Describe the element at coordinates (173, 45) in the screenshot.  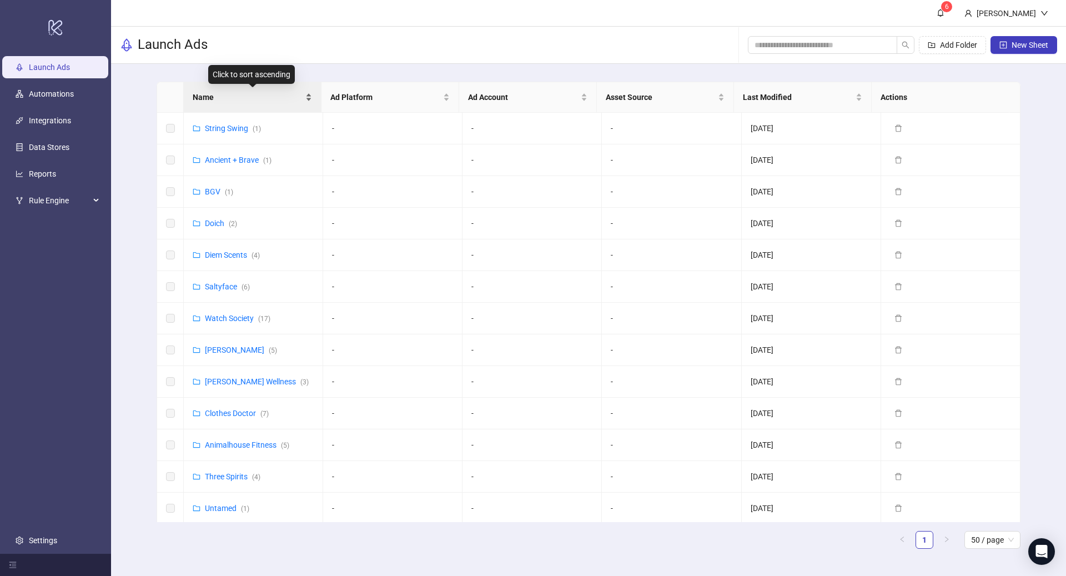
I see `h3: Launch Ads` at that location.